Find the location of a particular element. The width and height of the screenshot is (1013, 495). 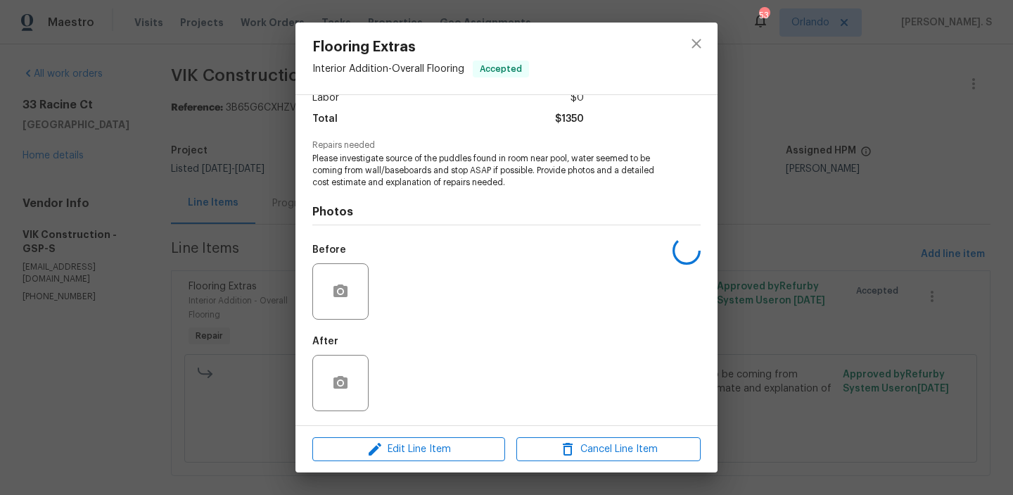

span: Total is located at coordinates (325, 119).